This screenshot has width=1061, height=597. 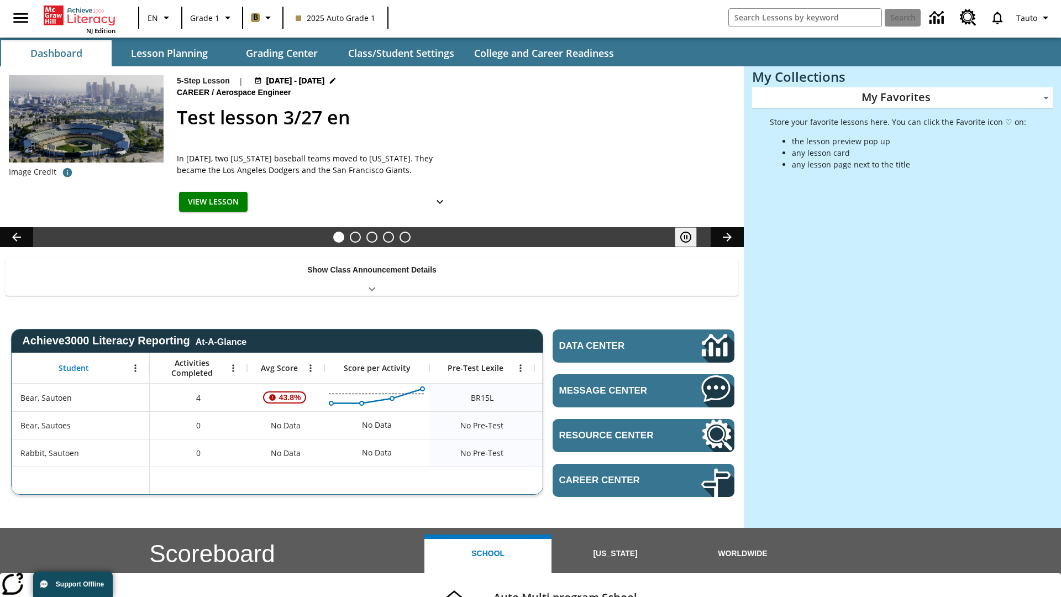 What do you see at coordinates (440, 202) in the screenshot?
I see `button: Show Details` at bounding box center [440, 202].